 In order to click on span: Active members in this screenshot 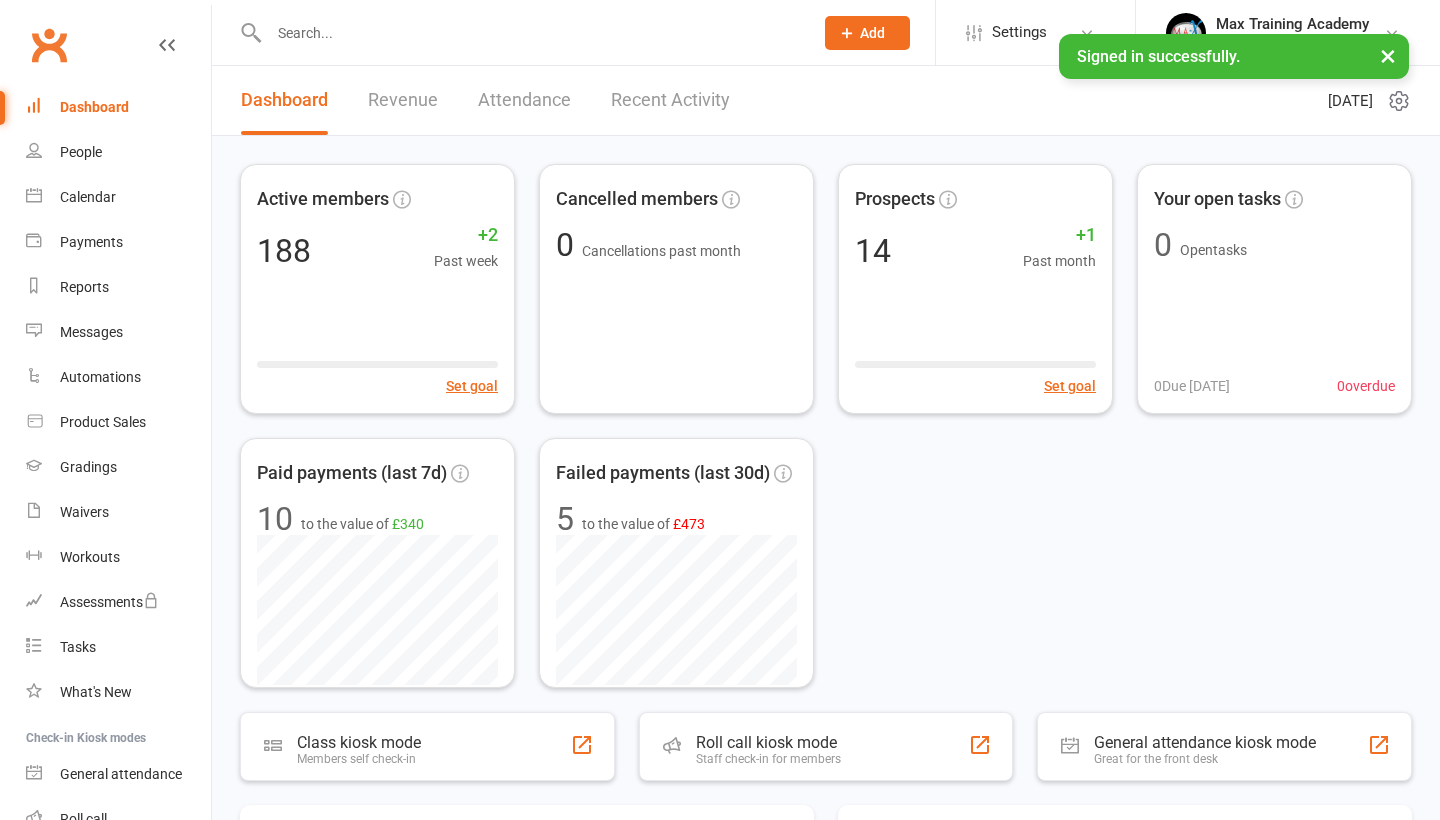, I will do `click(323, 199)`.